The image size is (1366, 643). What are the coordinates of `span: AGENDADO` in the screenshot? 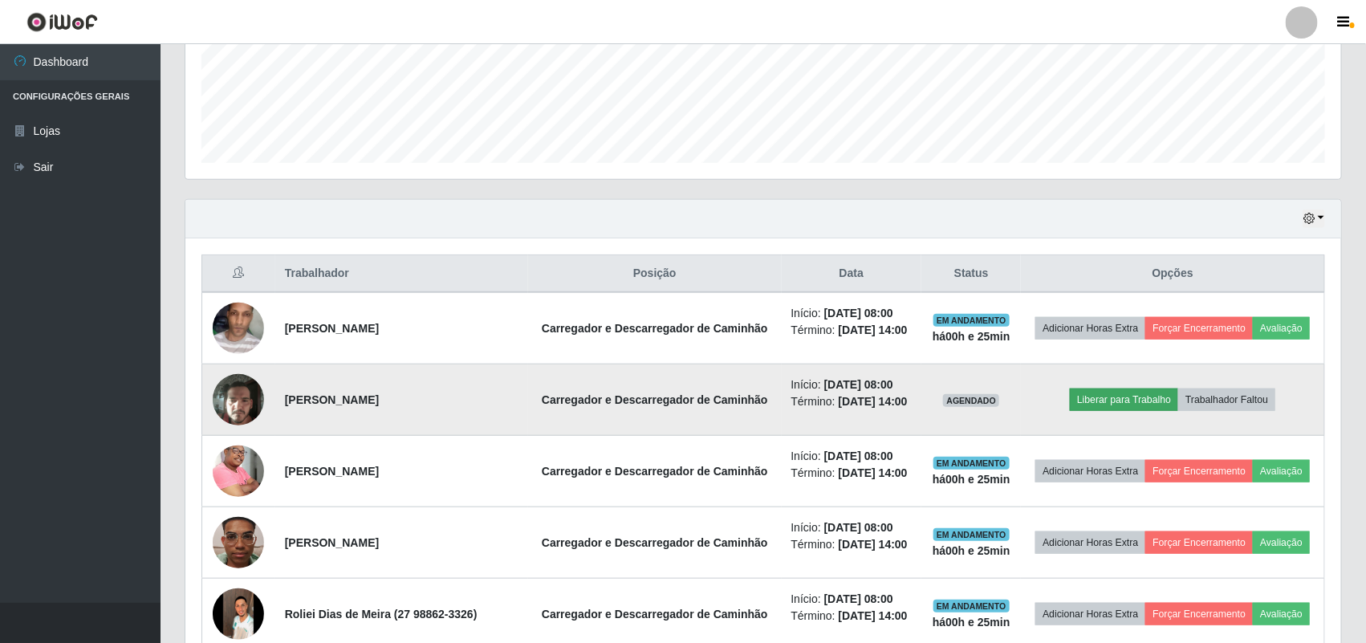 It's located at (971, 400).